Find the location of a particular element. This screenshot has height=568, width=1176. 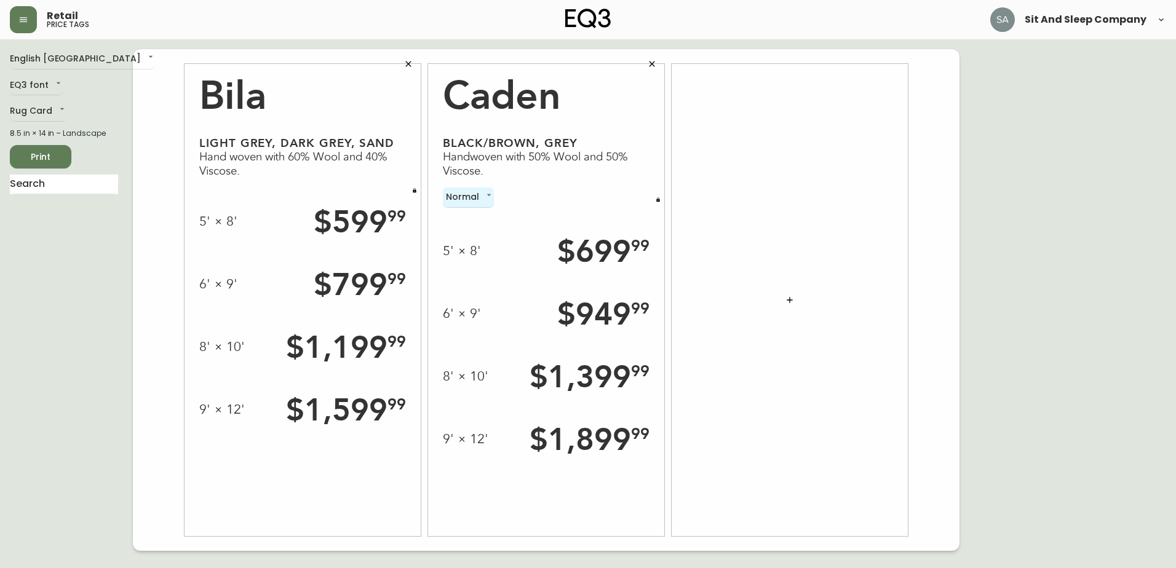

div: $ 1,399 is located at coordinates (589, 377).